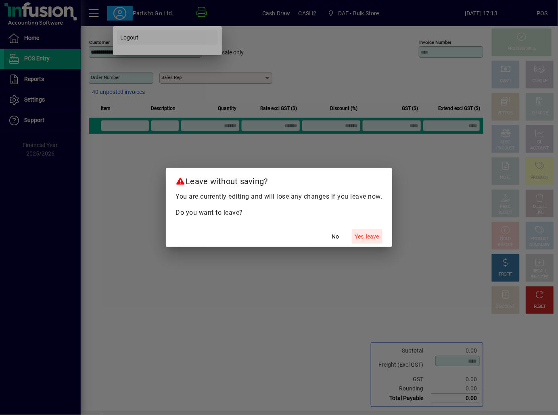  What do you see at coordinates (367, 237) in the screenshot?
I see `button: Yes, leave` at bounding box center [367, 237].